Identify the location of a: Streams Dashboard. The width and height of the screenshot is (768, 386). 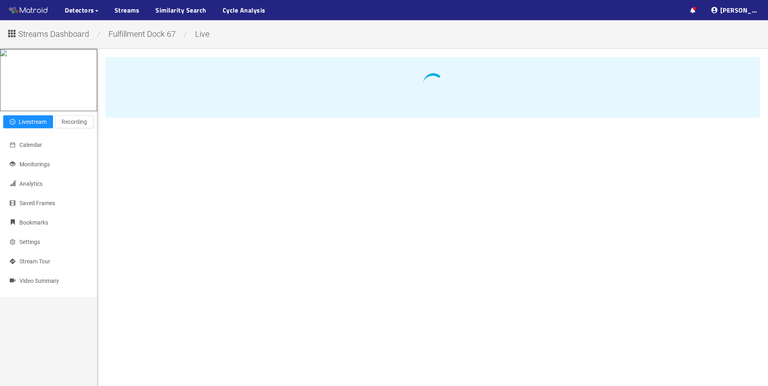
(51, 35).